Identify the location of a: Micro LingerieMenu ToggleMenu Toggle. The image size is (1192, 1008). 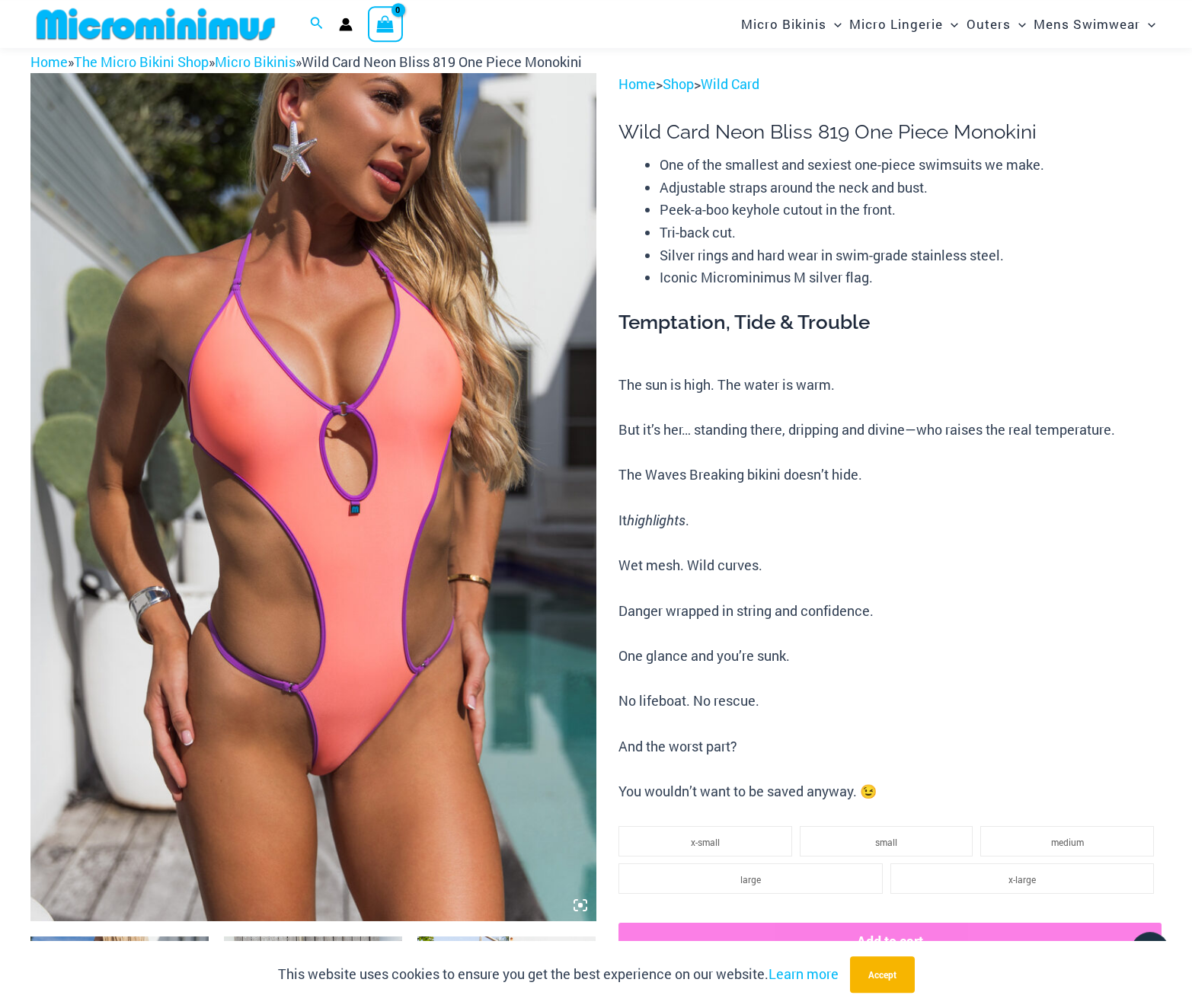
(903, 23).